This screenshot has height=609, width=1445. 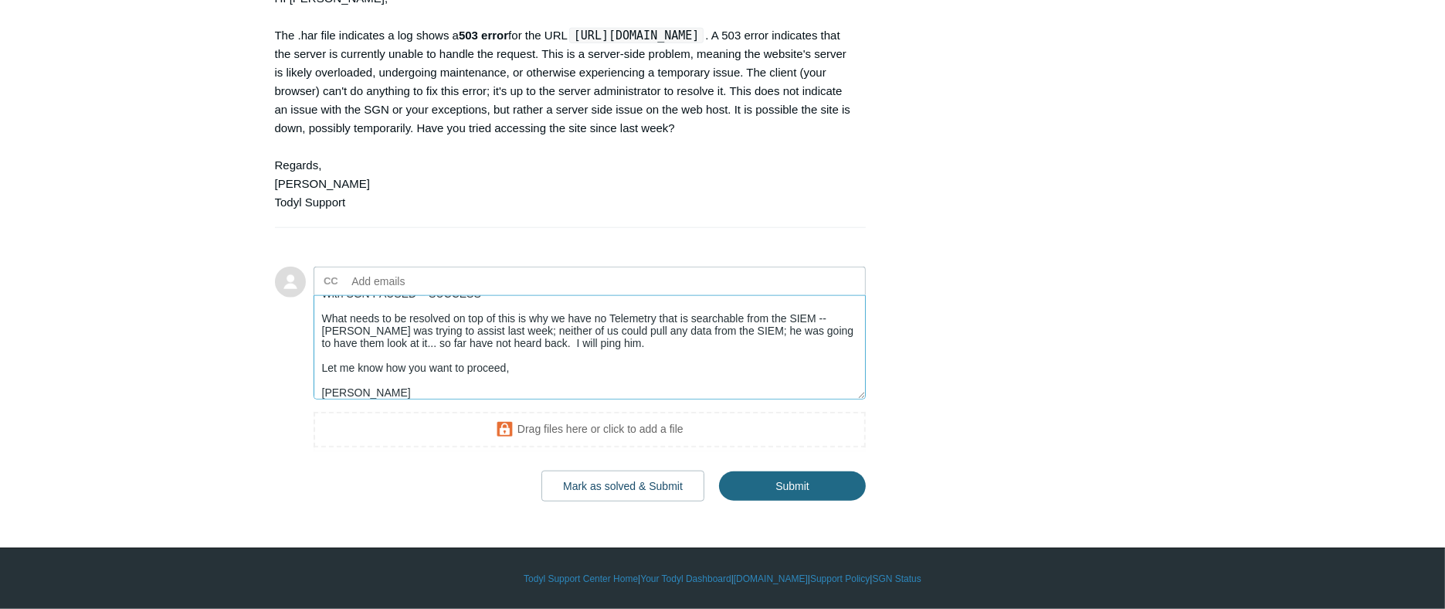 I want to click on label: CC, so click(x=331, y=281).